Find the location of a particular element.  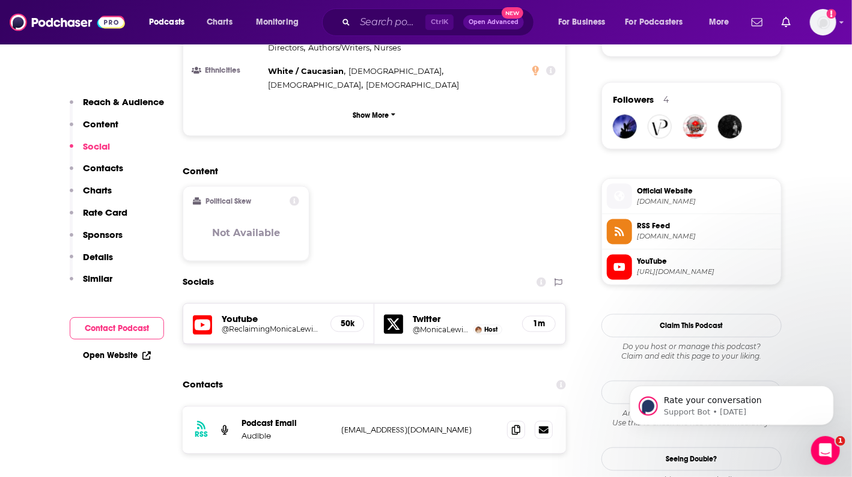

span: 1 is located at coordinates (841, 441).